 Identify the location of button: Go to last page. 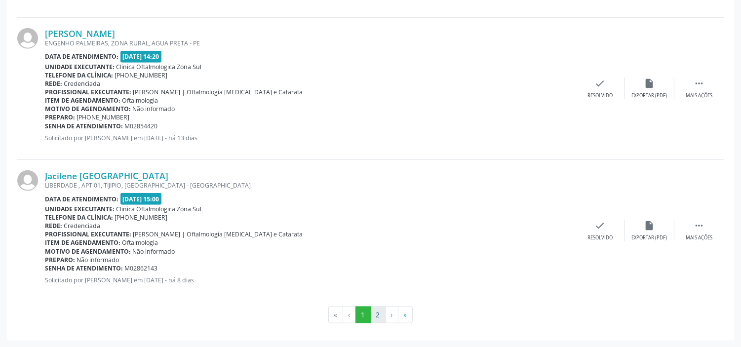
(406, 315).